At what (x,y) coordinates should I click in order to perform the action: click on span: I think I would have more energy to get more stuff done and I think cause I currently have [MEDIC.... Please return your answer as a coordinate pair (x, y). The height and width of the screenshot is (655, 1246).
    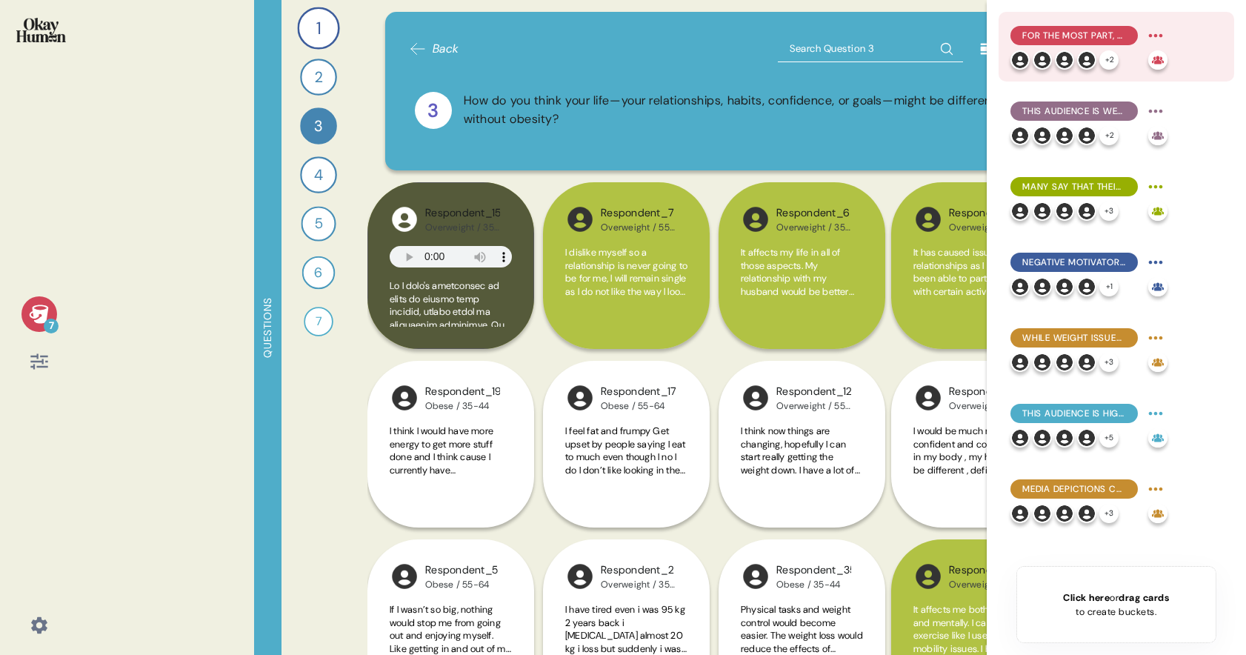
    Looking at the image, I should click on (451, 509).